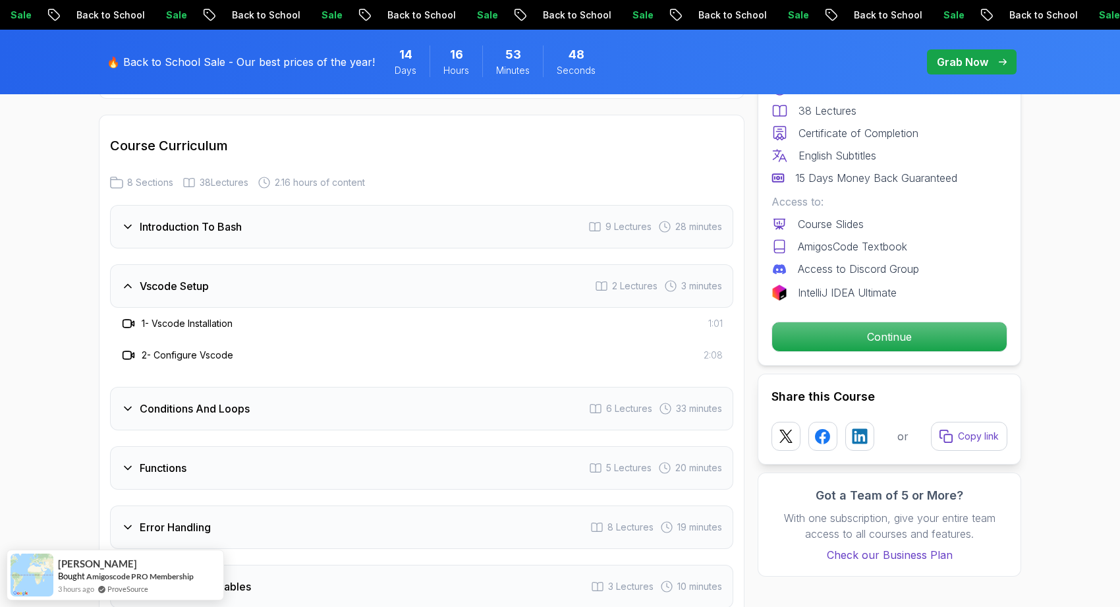 This screenshot has height=607, width=1120. What do you see at coordinates (422, 408) in the screenshot?
I see `button: Conditions And Loops6 Lectures 33 minutes` at bounding box center [422, 408].